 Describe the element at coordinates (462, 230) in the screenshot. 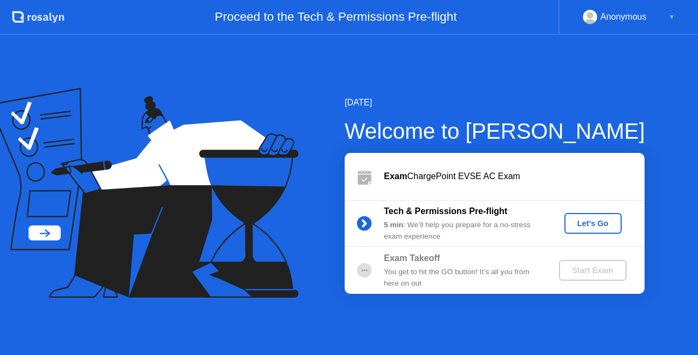

I see `div: : We’ll help you prepare for a no-stress exam experience` at that location.